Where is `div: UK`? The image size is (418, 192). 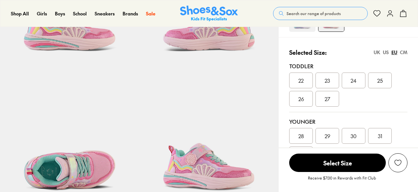 div: UK is located at coordinates (377, 52).